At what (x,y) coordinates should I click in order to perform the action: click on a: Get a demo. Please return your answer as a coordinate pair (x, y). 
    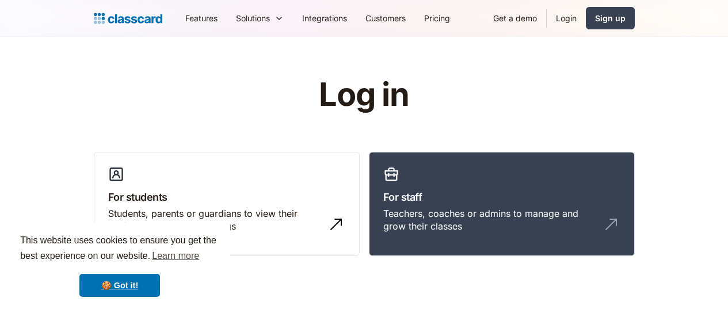
    Looking at the image, I should click on (515, 18).